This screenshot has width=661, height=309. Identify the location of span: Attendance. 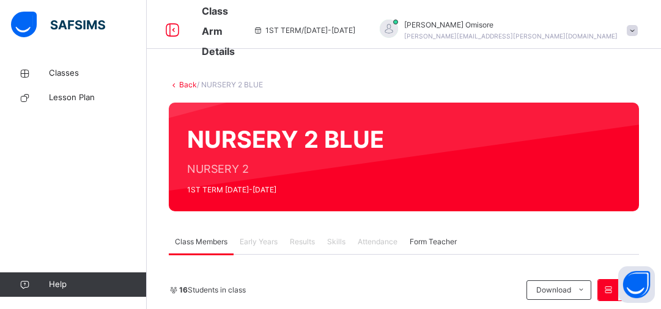
(377, 242).